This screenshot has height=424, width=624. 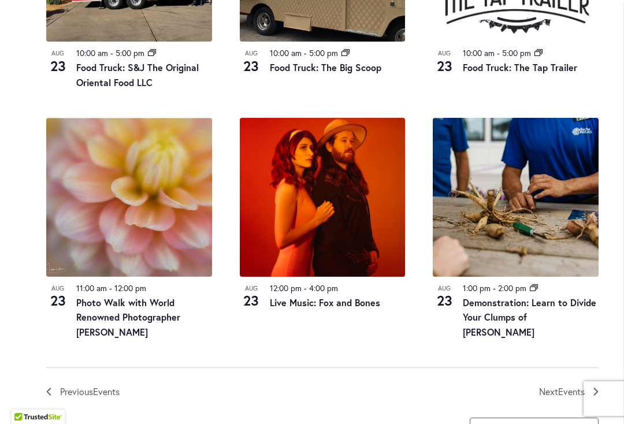 I want to click on img: 5f05bd9d6d40790f1c73b07957c2b110, so click(x=129, y=197).